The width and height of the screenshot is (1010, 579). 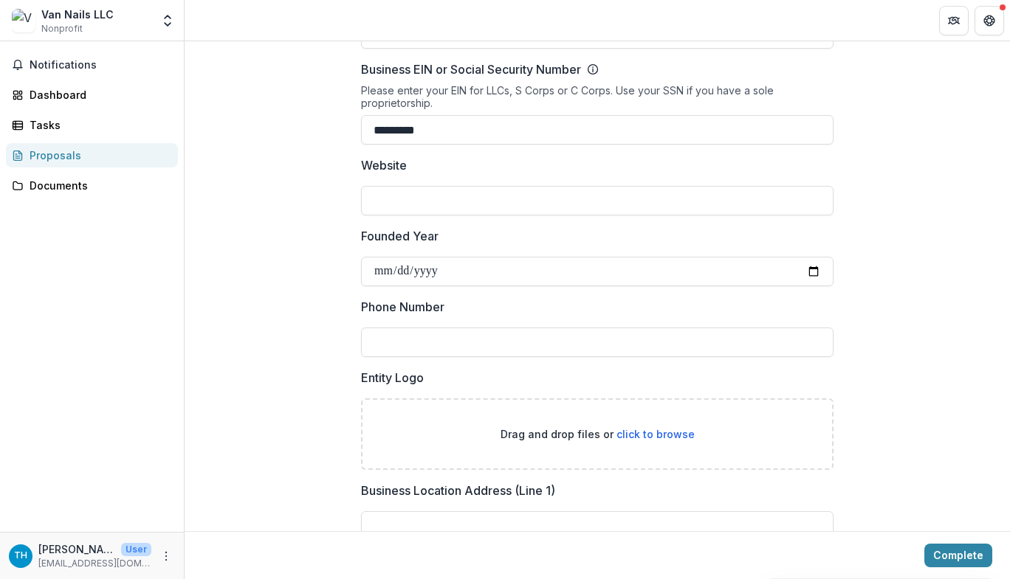 What do you see at coordinates (402, 307) in the screenshot?
I see `p: Phone Number` at bounding box center [402, 307].